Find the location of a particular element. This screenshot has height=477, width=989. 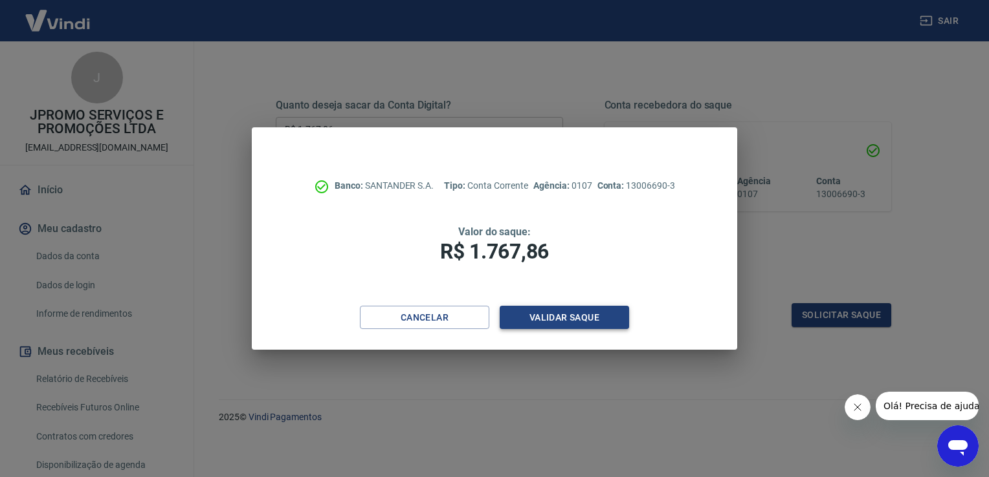

p: 13006690-3 is located at coordinates (636, 186).